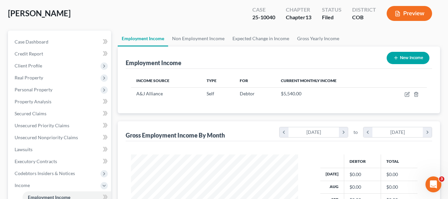  Describe the element at coordinates (261, 38) in the screenshot. I see `a: Expected Change in Income` at that location.